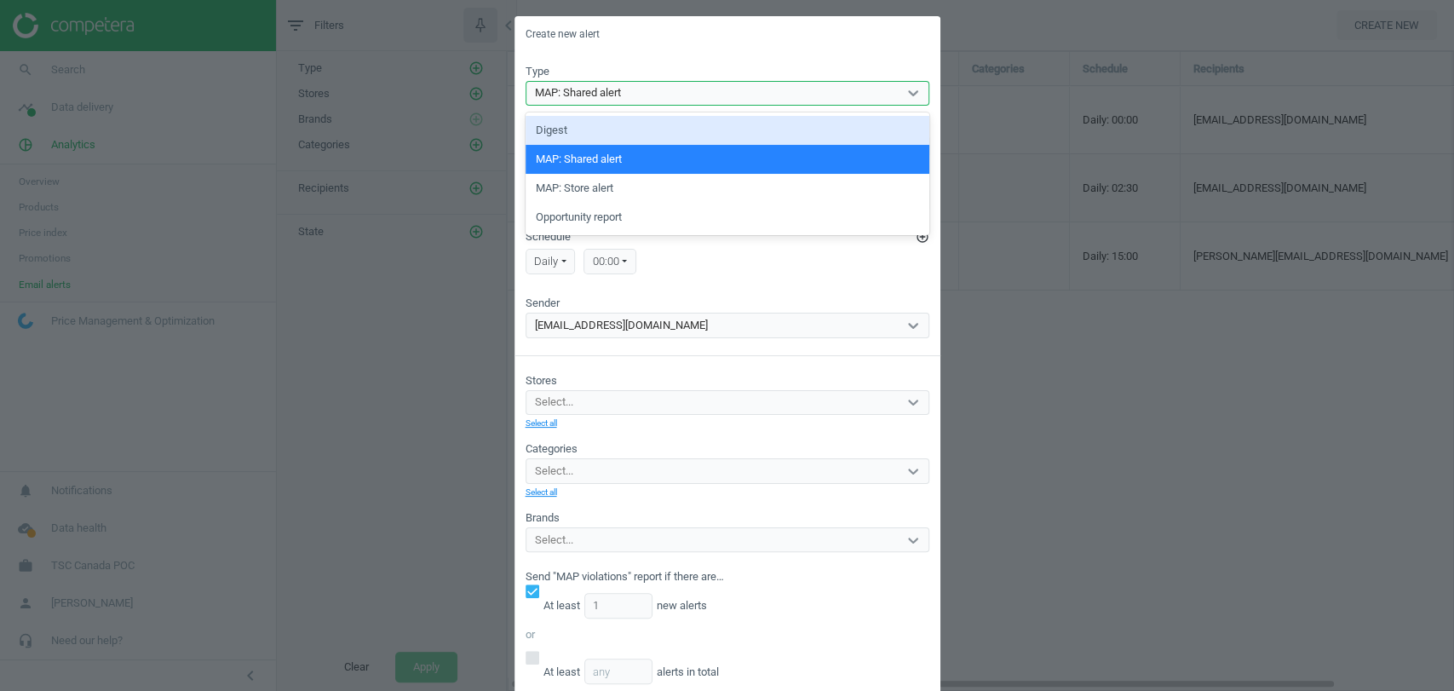 The image size is (1454, 691). What do you see at coordinates (624, 577) in the screenshot?
I see `label: Send "MAP violations" report if there are…` at bounding box center [624, 577].